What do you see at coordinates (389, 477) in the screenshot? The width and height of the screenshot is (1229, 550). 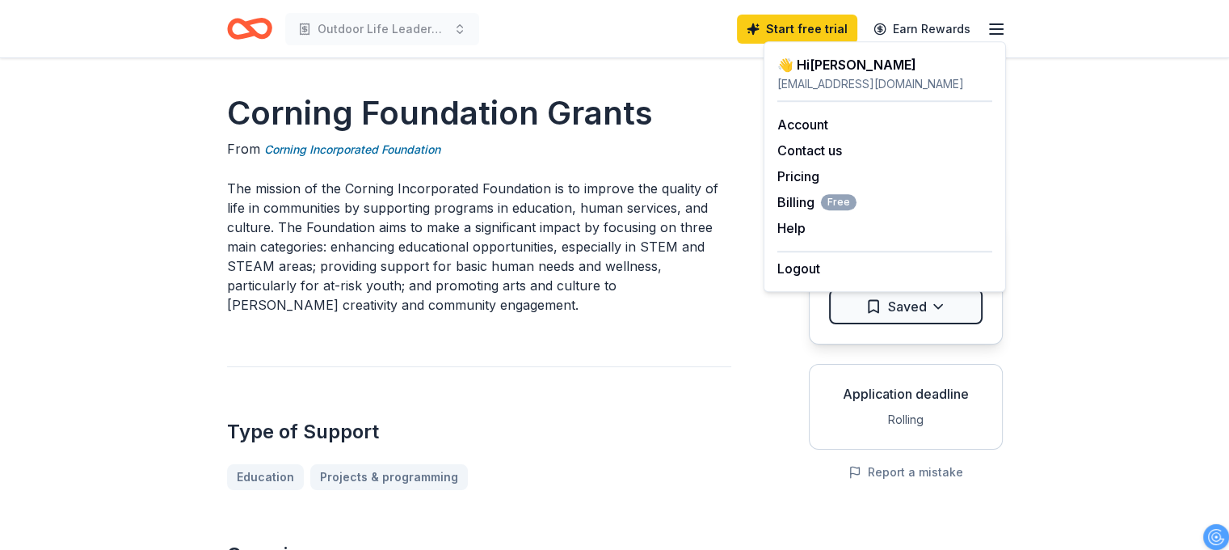 I see `a: Projects & programming` at bounding box center [389, 477].